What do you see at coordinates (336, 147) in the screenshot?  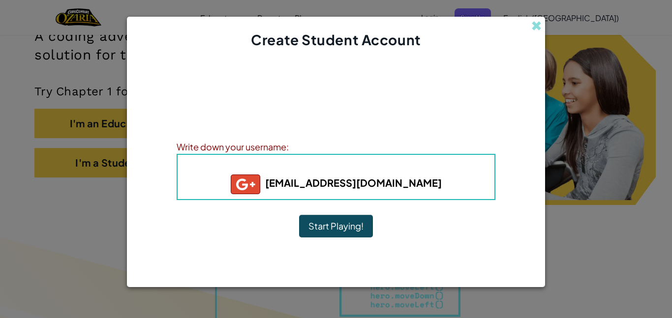 I see `div: Write down your username:` at bounding box center [336, 147].